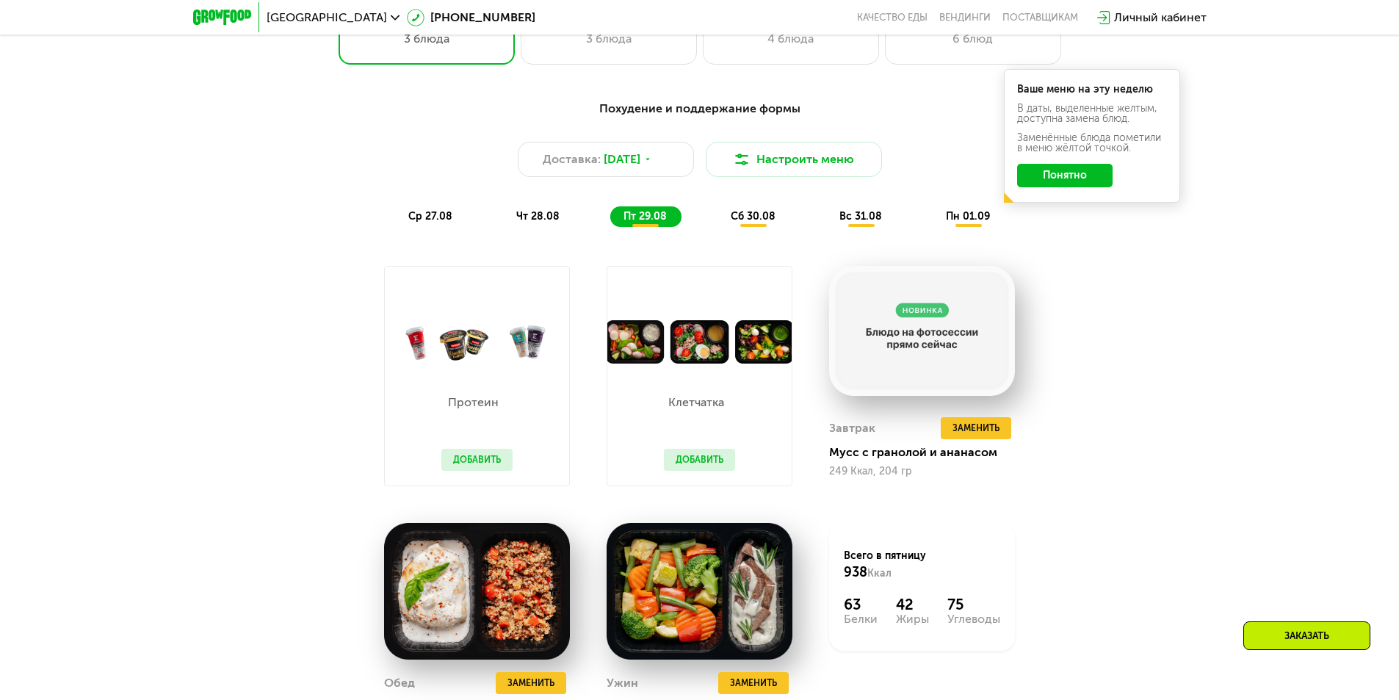  Describe the element at coordinates (968, 216) in the screenshot. I see `span: пн 01.09` at that location.